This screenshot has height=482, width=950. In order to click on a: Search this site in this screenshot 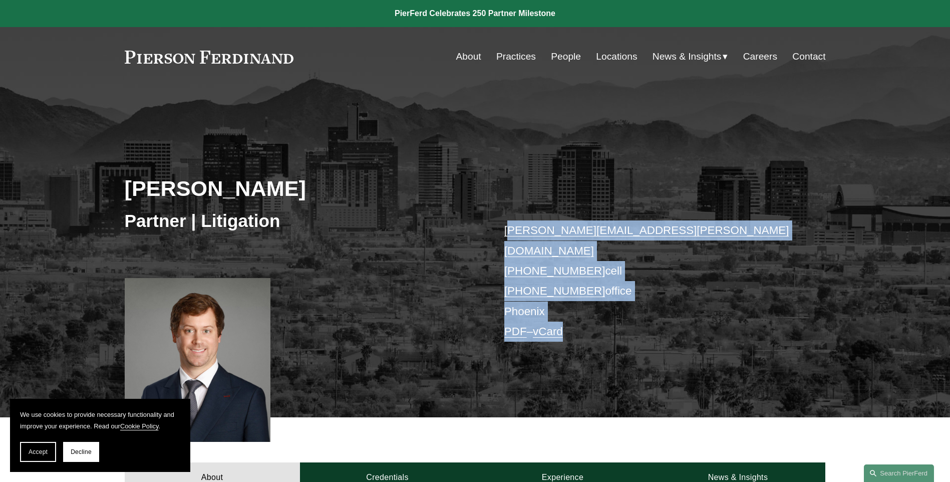, I will do `click(899, 473)`.